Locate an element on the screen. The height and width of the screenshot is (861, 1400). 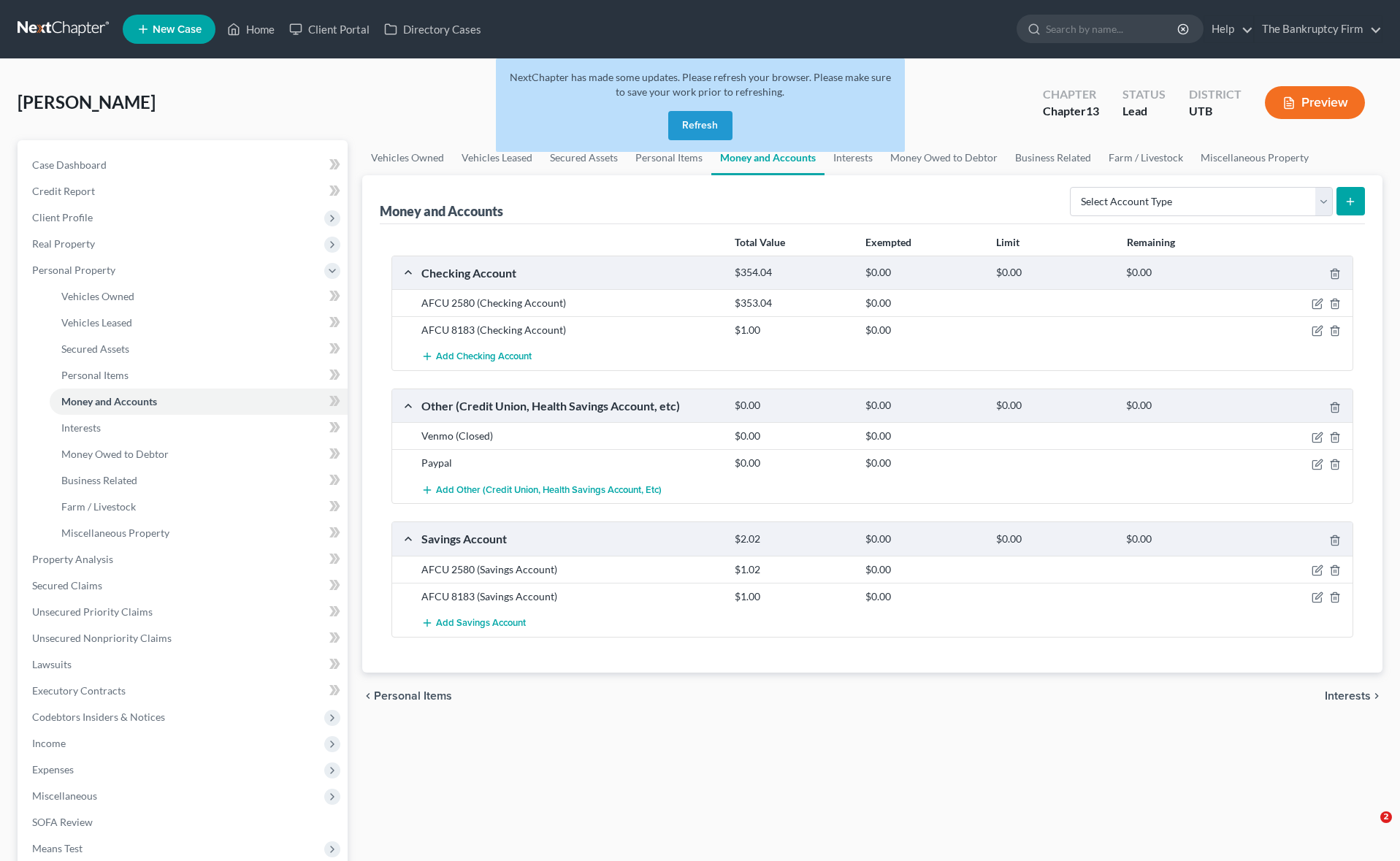
span: Income is located at coordinates (49, 743).